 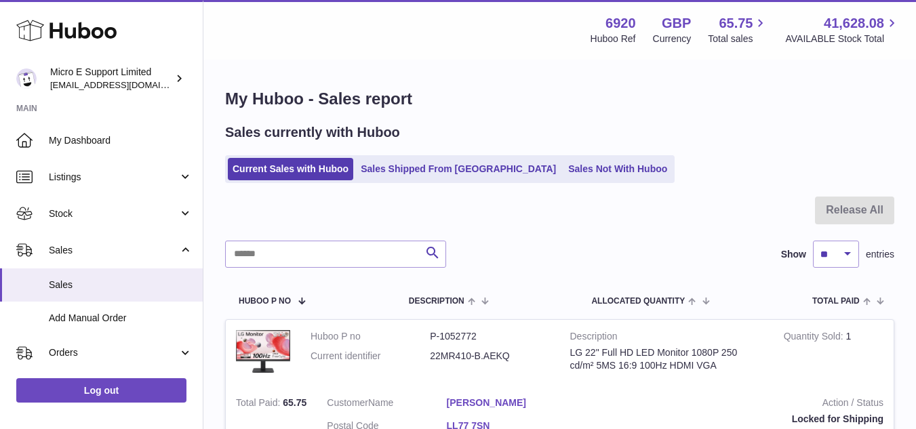 What do you see at coordinates (735, 405) in the screenshot?
I see `strong: Action / Status` at bounding box center [735, 405].